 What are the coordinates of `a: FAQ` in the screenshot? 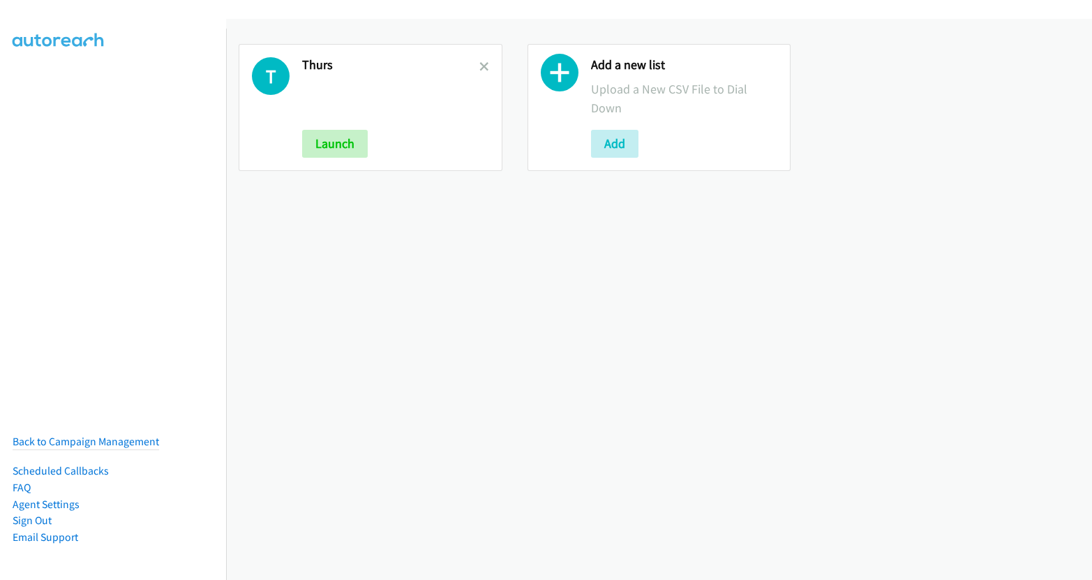 It's located at (22, 487).